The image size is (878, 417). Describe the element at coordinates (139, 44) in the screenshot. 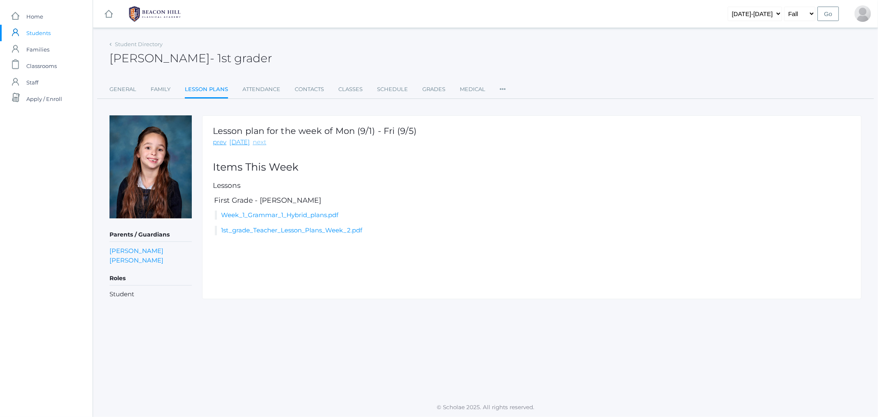

I see `a: Student Directory` at that location.